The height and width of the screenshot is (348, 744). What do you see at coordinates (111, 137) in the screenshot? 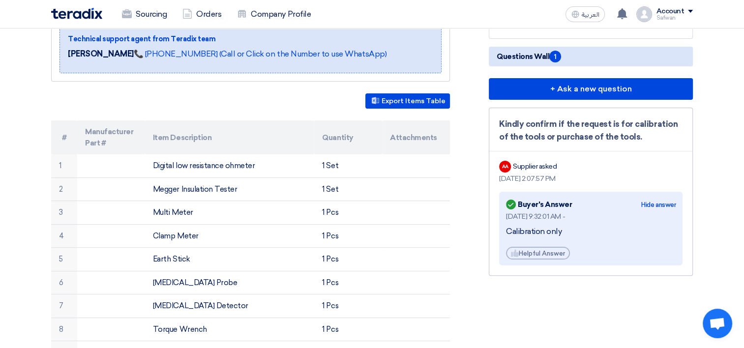
I see `th: Manufacturer Part #` at bounding box center [111, 137].